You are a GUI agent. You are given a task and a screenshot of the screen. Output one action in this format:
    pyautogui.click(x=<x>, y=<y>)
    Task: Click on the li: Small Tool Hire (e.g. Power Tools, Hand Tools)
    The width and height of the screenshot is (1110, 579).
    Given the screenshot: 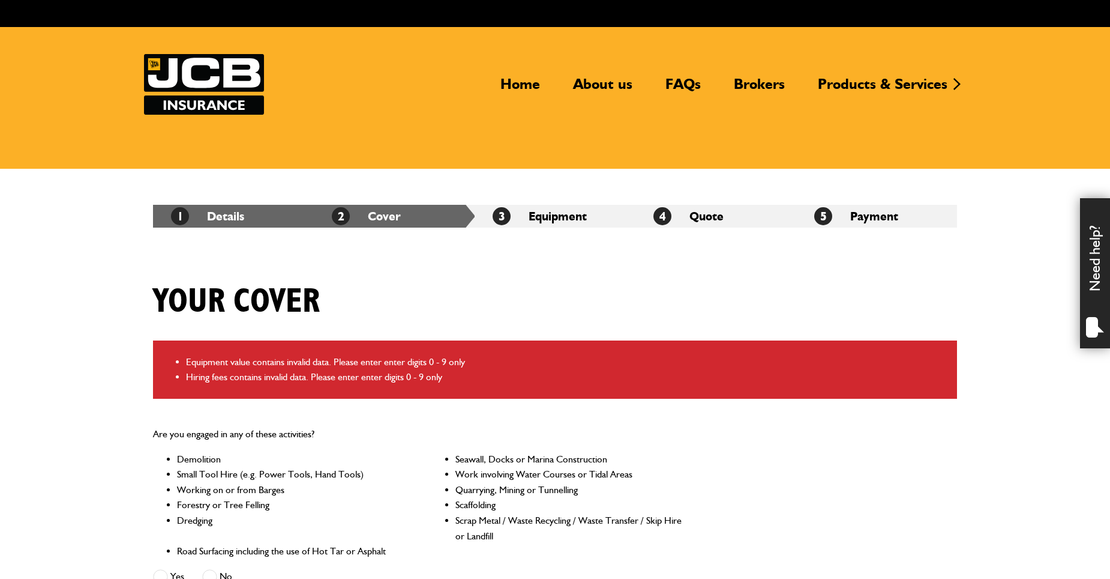 What is the action you would take?
    pyautogui.click(x=290, y=474)
    